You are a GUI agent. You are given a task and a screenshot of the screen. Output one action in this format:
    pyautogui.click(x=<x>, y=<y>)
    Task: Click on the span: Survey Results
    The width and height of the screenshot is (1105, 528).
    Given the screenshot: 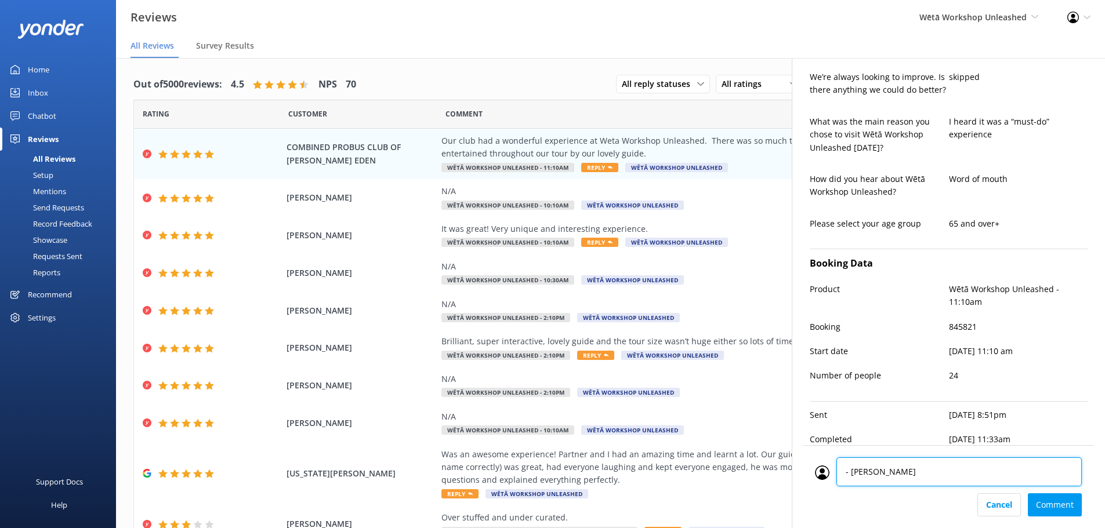 What is the action you would take?
    pyautogui.click(x=225, y=46)
    